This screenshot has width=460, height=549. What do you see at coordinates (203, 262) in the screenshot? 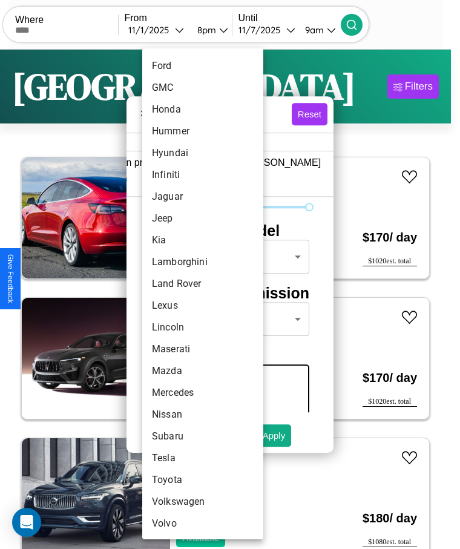
I see `li: Lamborghini` at bounding box center [203, 262].